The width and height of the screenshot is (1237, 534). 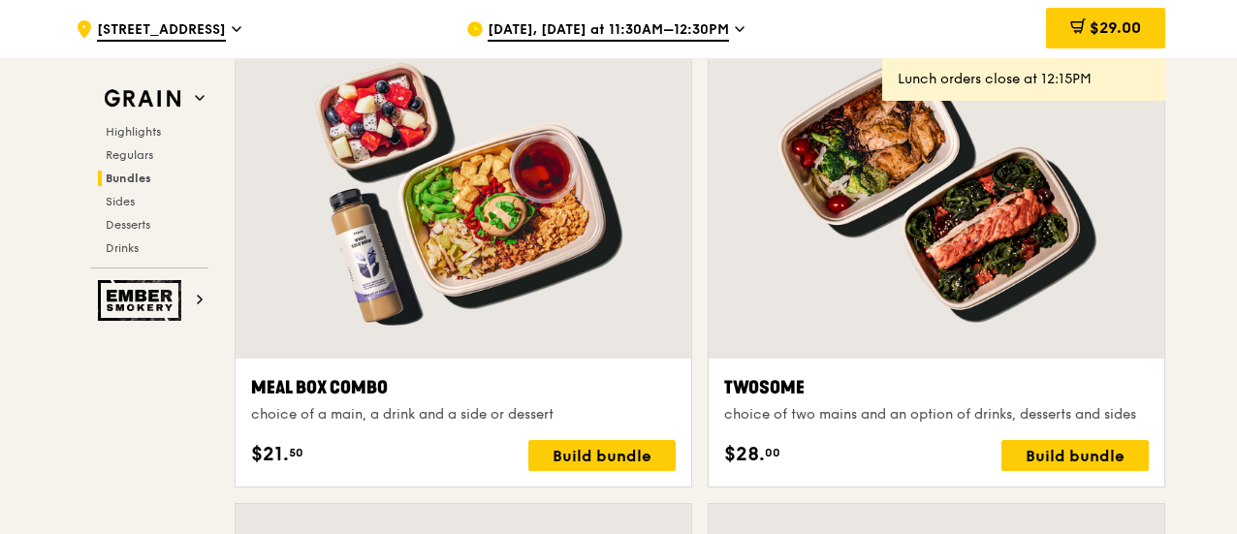 I want to click on div: Meal Box Combo, so click(x=464, y=388).